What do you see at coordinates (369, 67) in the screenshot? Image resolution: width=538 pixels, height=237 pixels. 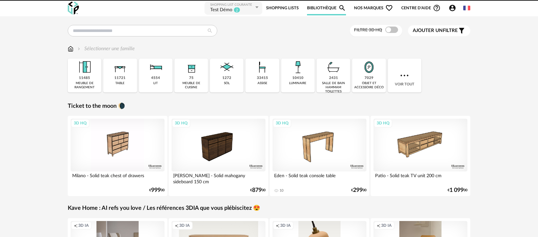 I see `img: Miroir.png` at bounding box center [369, 67].